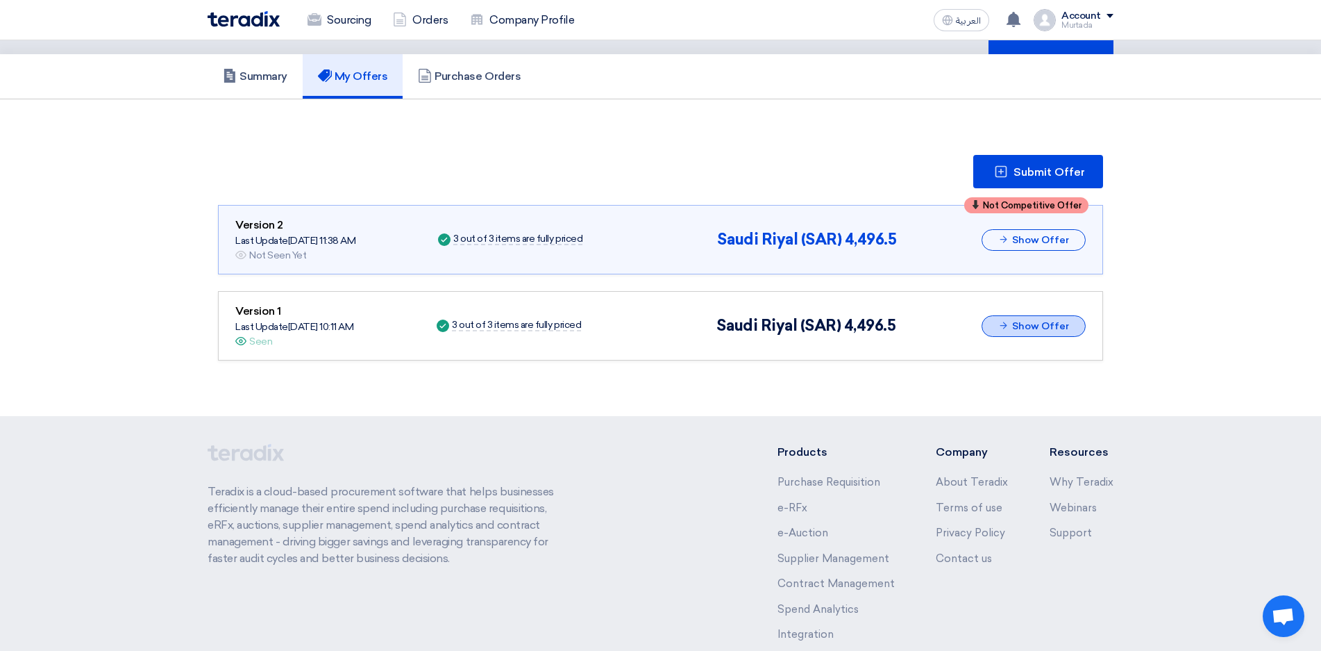 The image size is (1321, 651). What do you see at coordinates (469, 76) in the screenshot?
I see `h5: Purchase Orders` at bounding box center [469, 76].